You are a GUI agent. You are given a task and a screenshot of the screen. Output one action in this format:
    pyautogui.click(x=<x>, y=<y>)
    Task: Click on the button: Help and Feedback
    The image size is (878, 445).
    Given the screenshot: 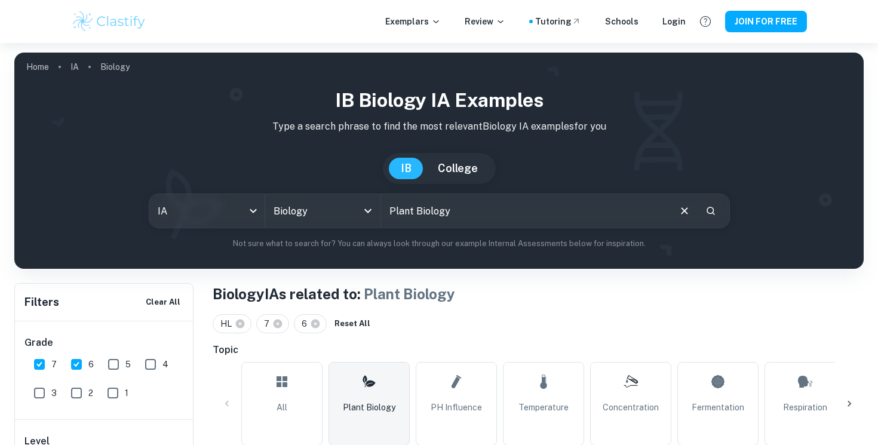 What is the action you would take?
    pyautogui.click(x=706, y=22)
    